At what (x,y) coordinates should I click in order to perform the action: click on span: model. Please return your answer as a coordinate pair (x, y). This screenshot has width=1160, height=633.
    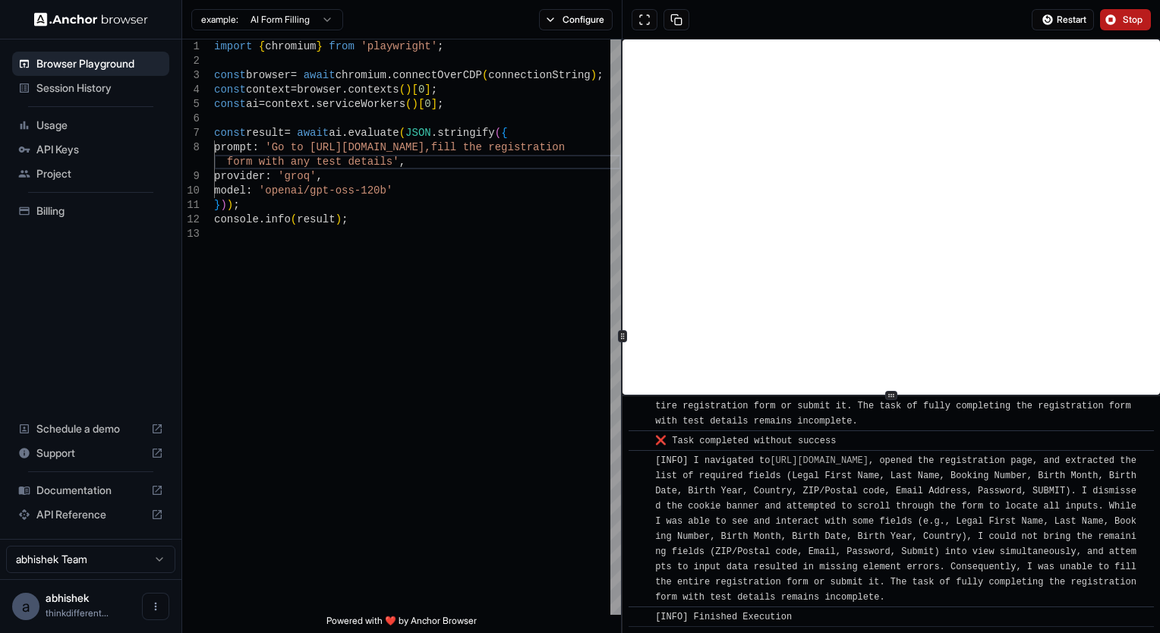
    Looking at the image, I should click on (230, 191).